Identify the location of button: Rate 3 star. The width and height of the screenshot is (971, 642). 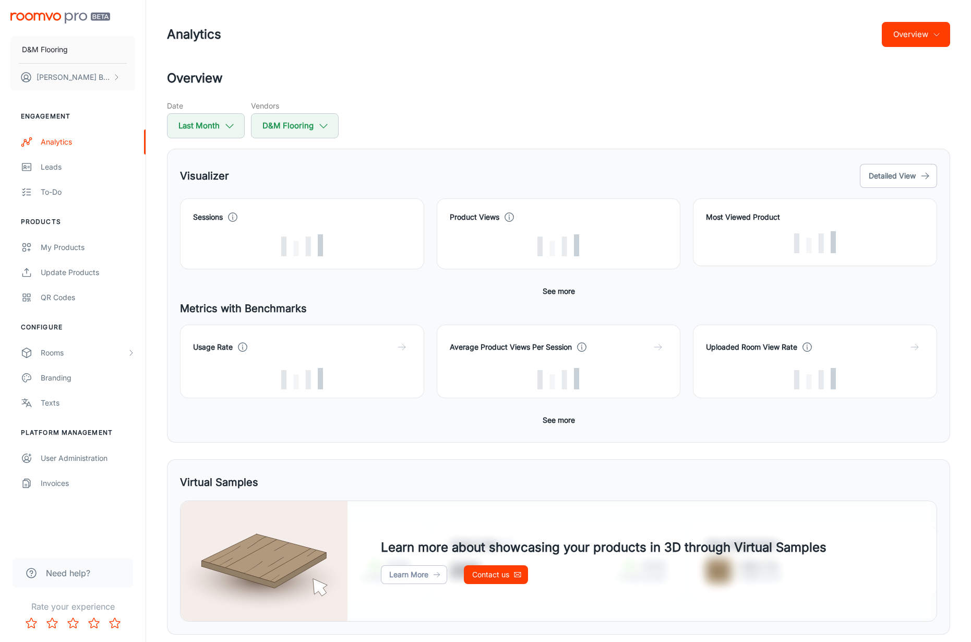
(73, 623).